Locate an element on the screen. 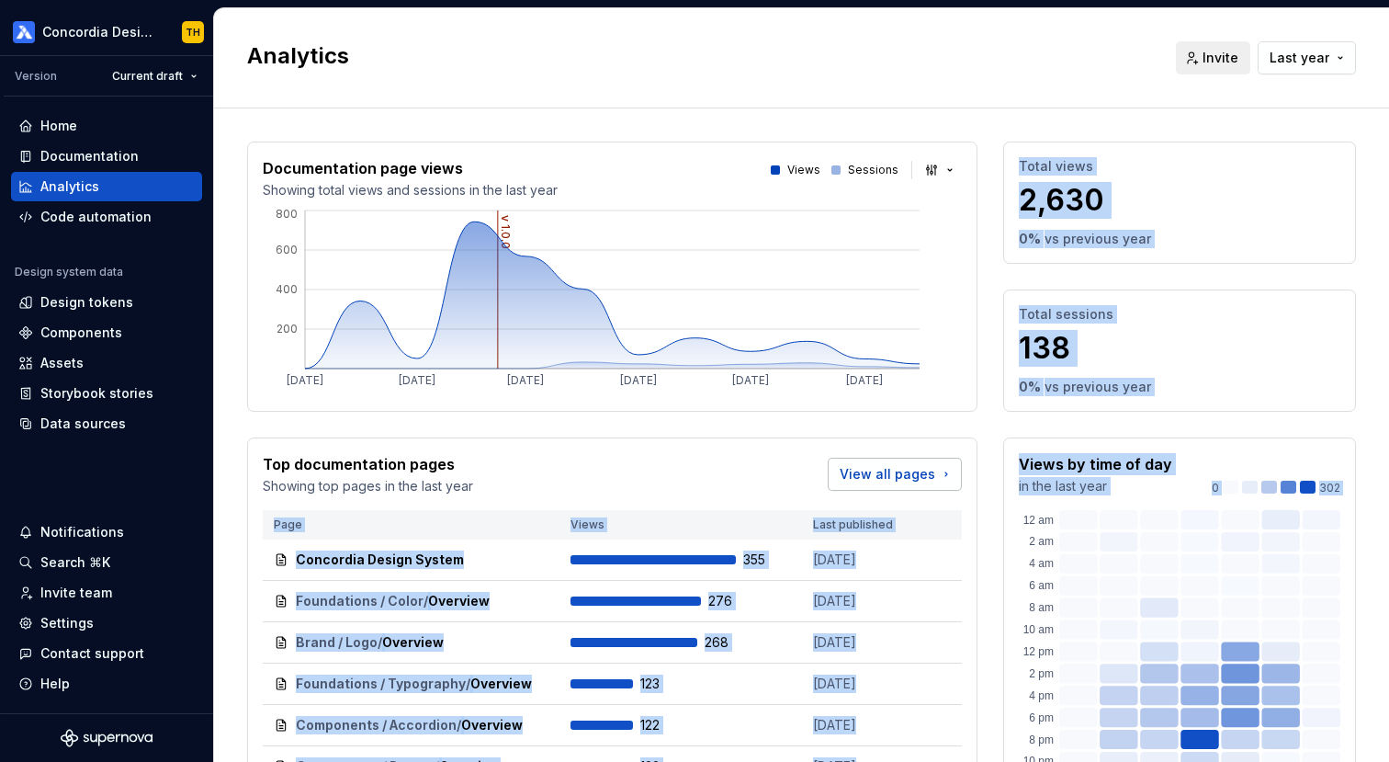 The width and height of the screenshot is (1389, 762). span: 355 is located at coordinates (767, 559).